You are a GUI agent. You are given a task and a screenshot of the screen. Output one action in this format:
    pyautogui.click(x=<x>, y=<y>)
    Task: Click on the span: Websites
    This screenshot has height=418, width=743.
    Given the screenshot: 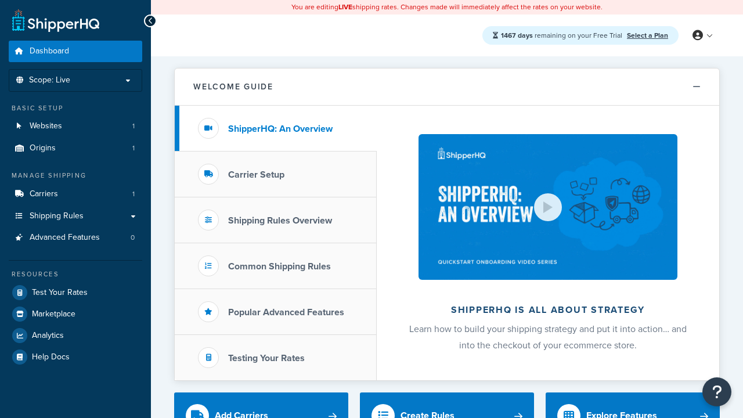 What is the action you would take?
    pyautogui.click(x=46, y=126)
    